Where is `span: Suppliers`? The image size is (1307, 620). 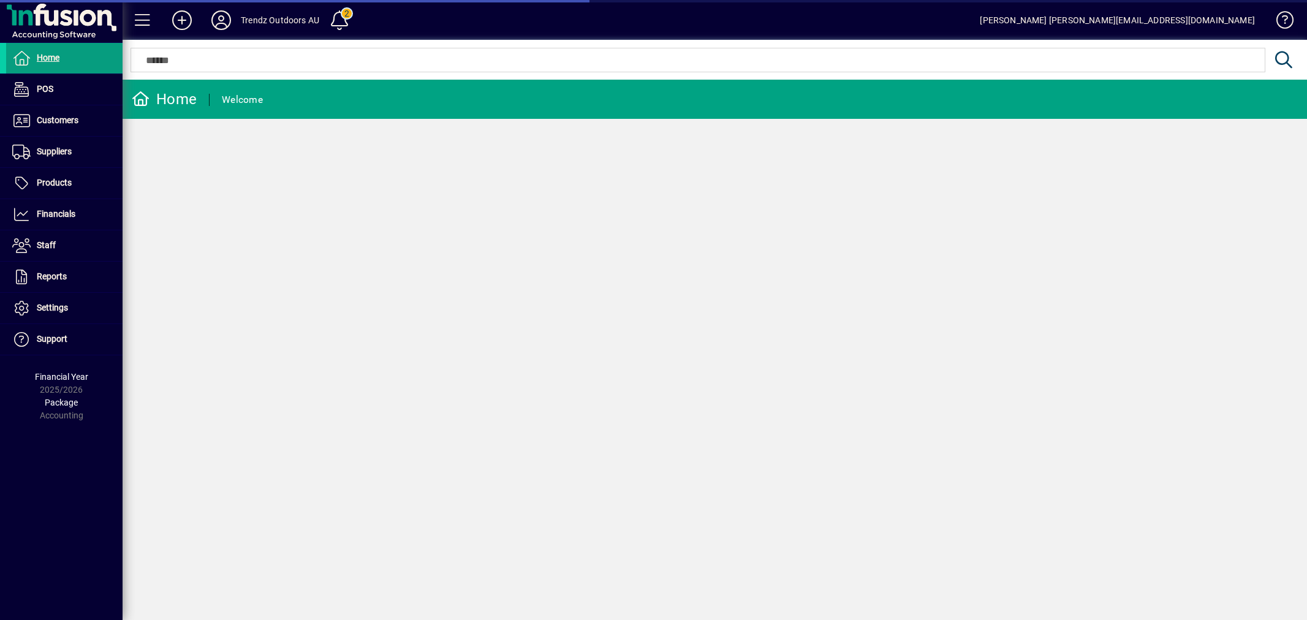 span: Suppliers is located at coordinates (54, 151).